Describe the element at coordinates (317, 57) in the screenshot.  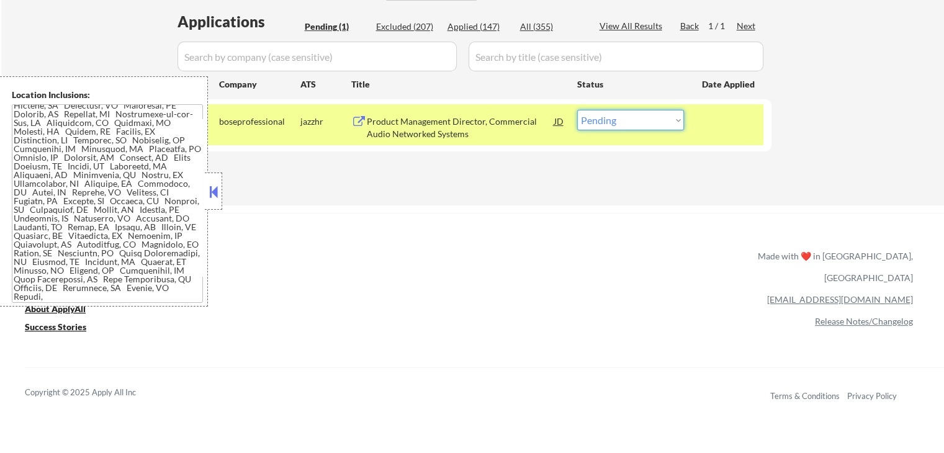
I see `input: Search by company (case sensitive)` at that location.